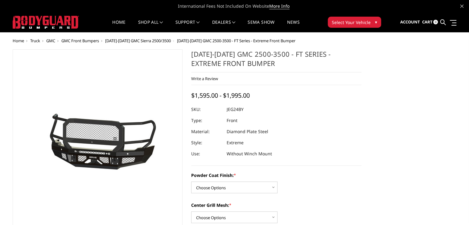  What do you see at coordinates (430, 22) in the screenshot?
I see `a: Cart 0` at bounding box center [430, 22].